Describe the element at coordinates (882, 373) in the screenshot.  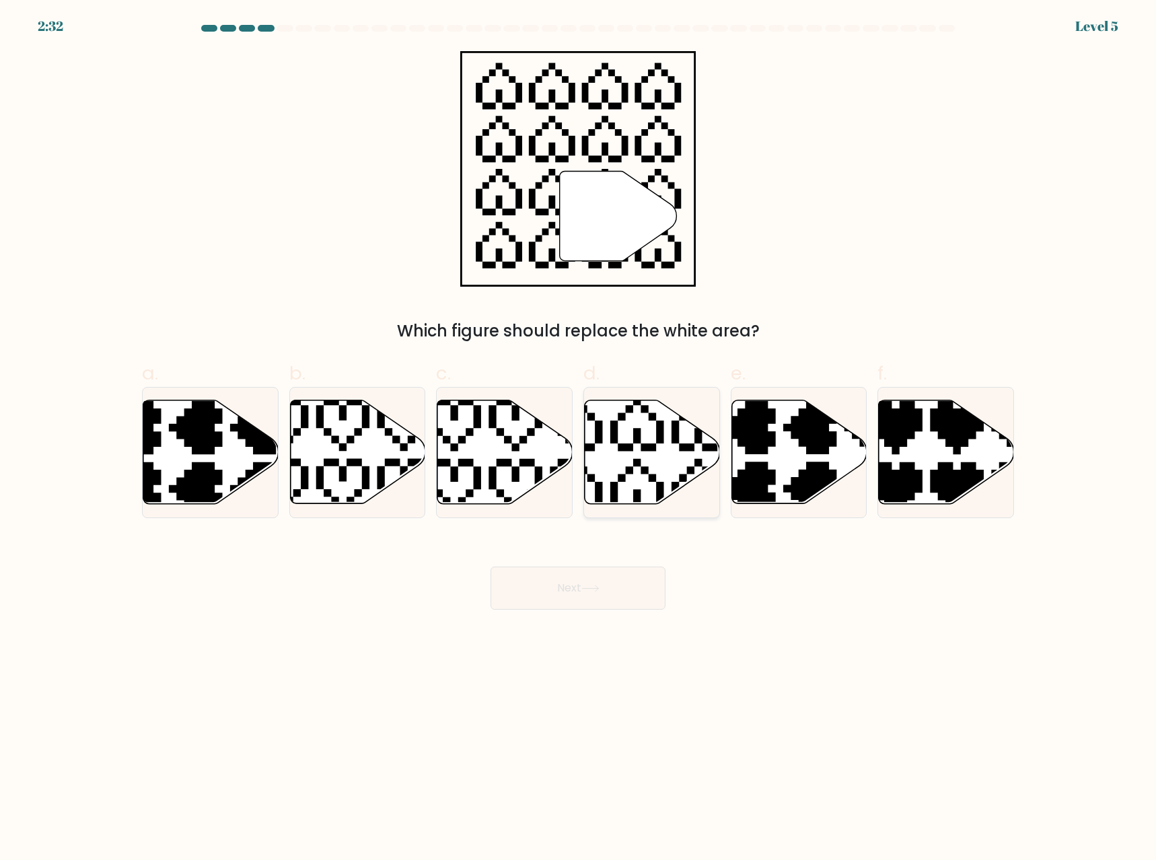
I see `span: f.` at that location.